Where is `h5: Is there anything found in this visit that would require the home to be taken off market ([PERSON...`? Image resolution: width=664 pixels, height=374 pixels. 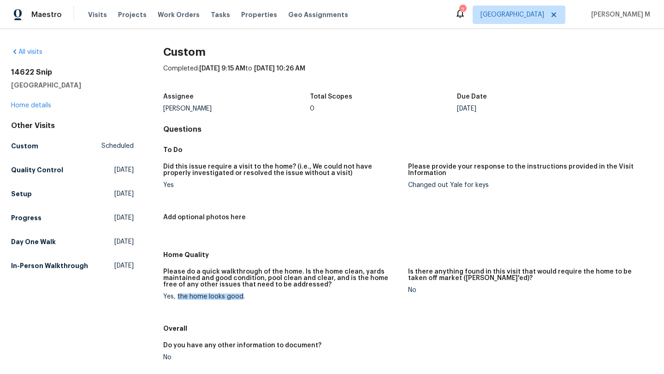
h5: Is there anything found in this visit that would require the home to be taken off market ([PERSON... is located at coordinates (526, 275).